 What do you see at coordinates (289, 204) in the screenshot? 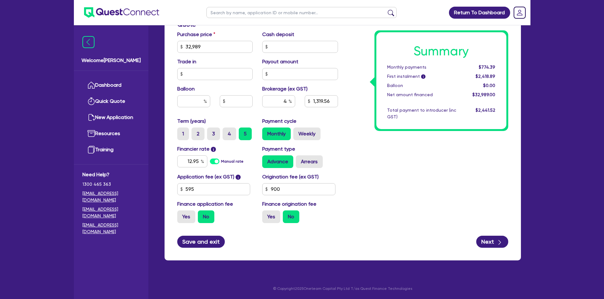
I see `label: Finance origination fee` at bounding box center [289, 204].